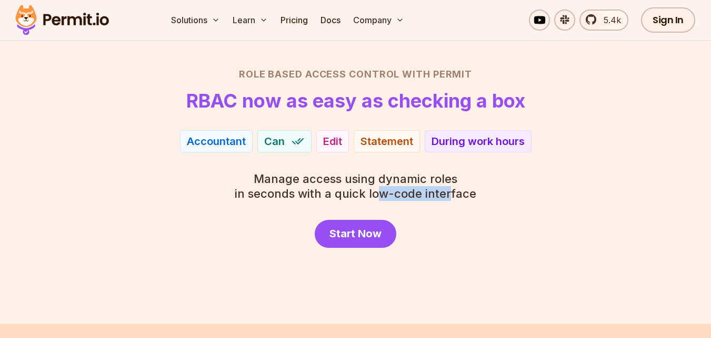 This screenshot has height=338, width=711. I want to click on div: During work hours, so click(478, 141).